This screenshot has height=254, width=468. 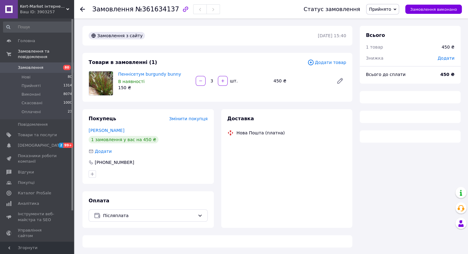 I want to click on span: Всього до сплати, so click(x=386, y=75).